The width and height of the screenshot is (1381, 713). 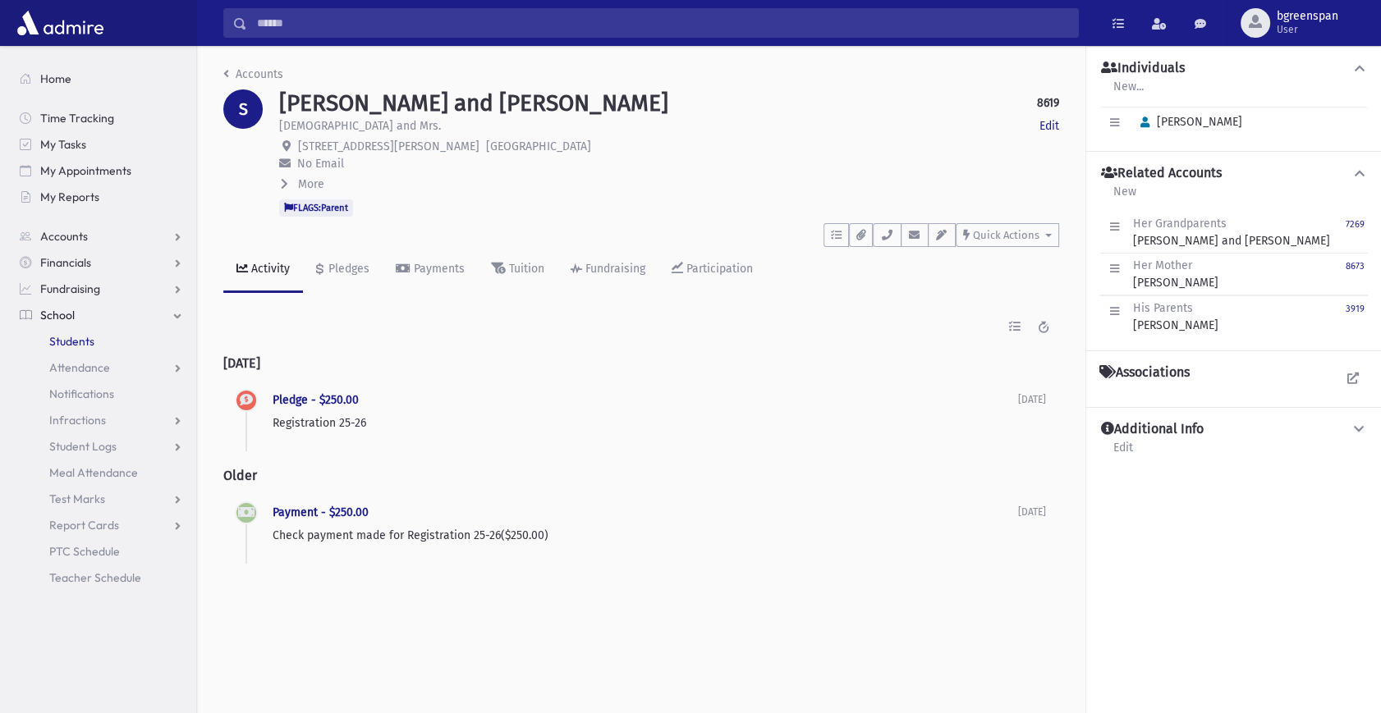 I want to click on button: More, so click(x=302, y=184).